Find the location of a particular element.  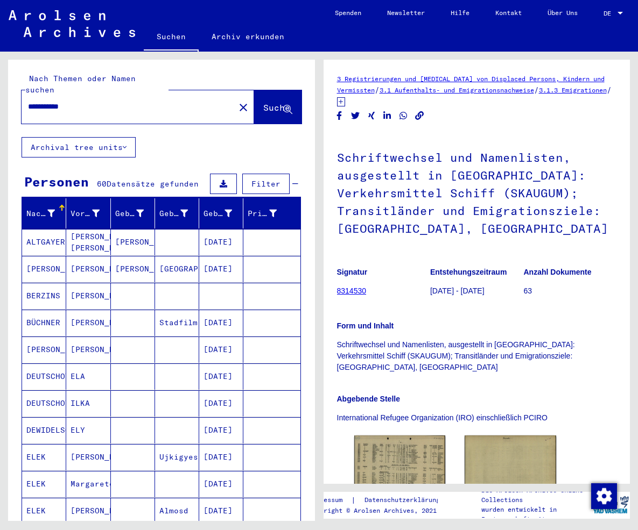

a: 3.1.3 Emigrationen is located at coordinates (572, 90).